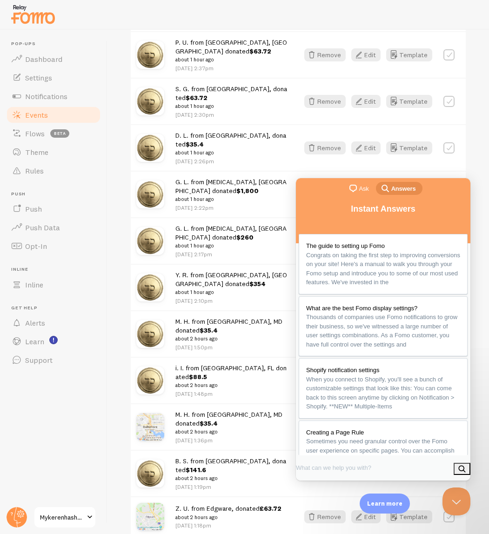  I want to click on span: Settings, so click(39, 78).